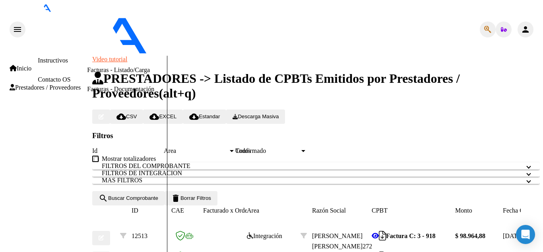 Image resolution: width=543 pixels, height=252 pixels. I want to click on span: CPBT, so click(380, 210).